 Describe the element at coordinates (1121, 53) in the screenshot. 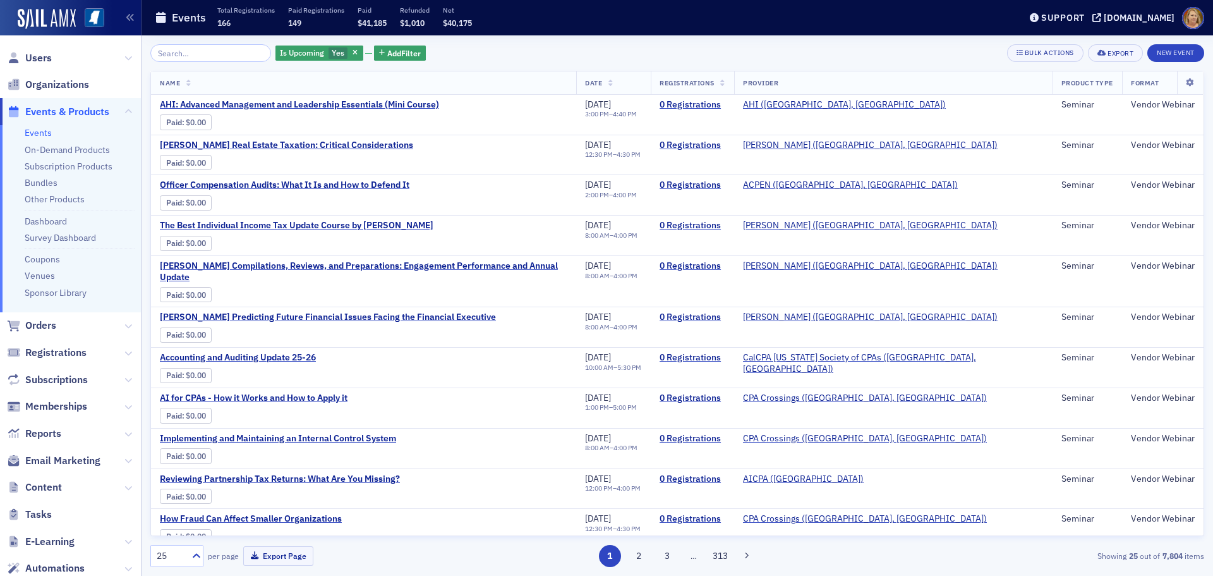

I see `div: Export` at that location.